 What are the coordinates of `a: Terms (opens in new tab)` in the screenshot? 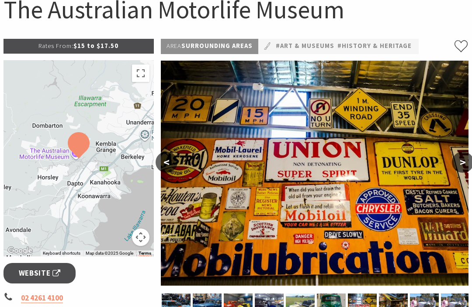 It's located at (145, 254).